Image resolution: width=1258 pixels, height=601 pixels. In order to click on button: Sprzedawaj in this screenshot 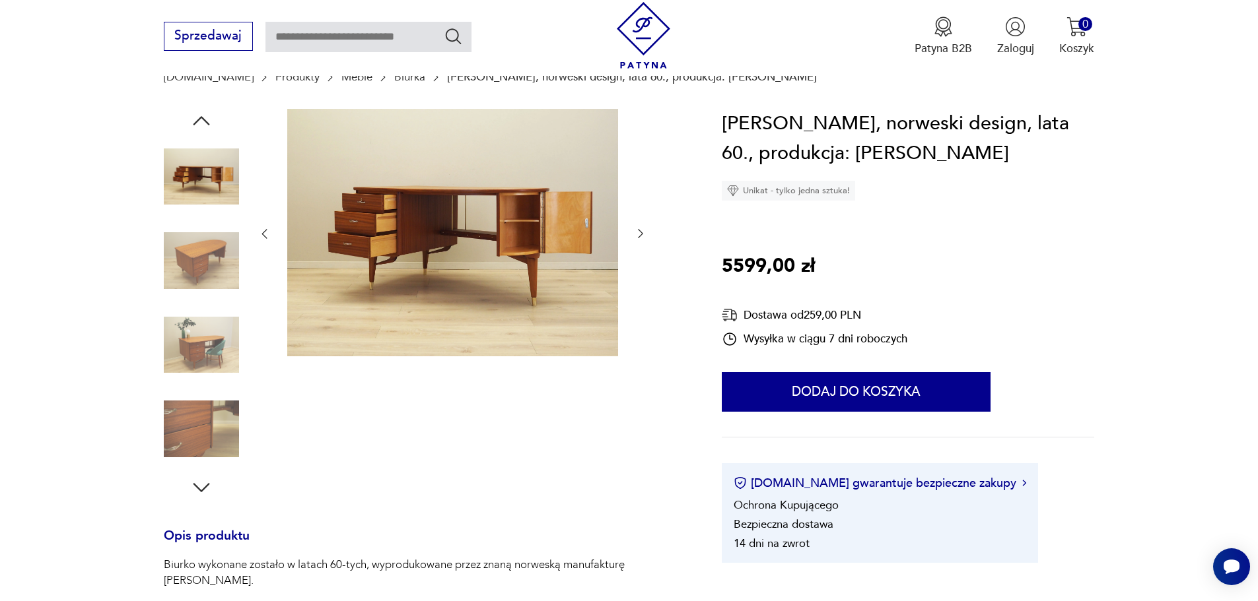, I will do `click(208, 36)`.